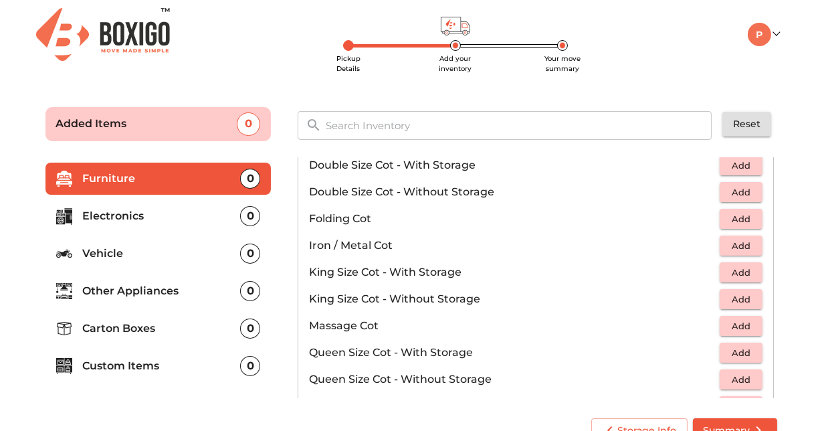 The image size is (822, 431). What do you see at coordinates (103, 34) in the screenshot?
I see `img: Boxigo` at bounding box center [103, 34].